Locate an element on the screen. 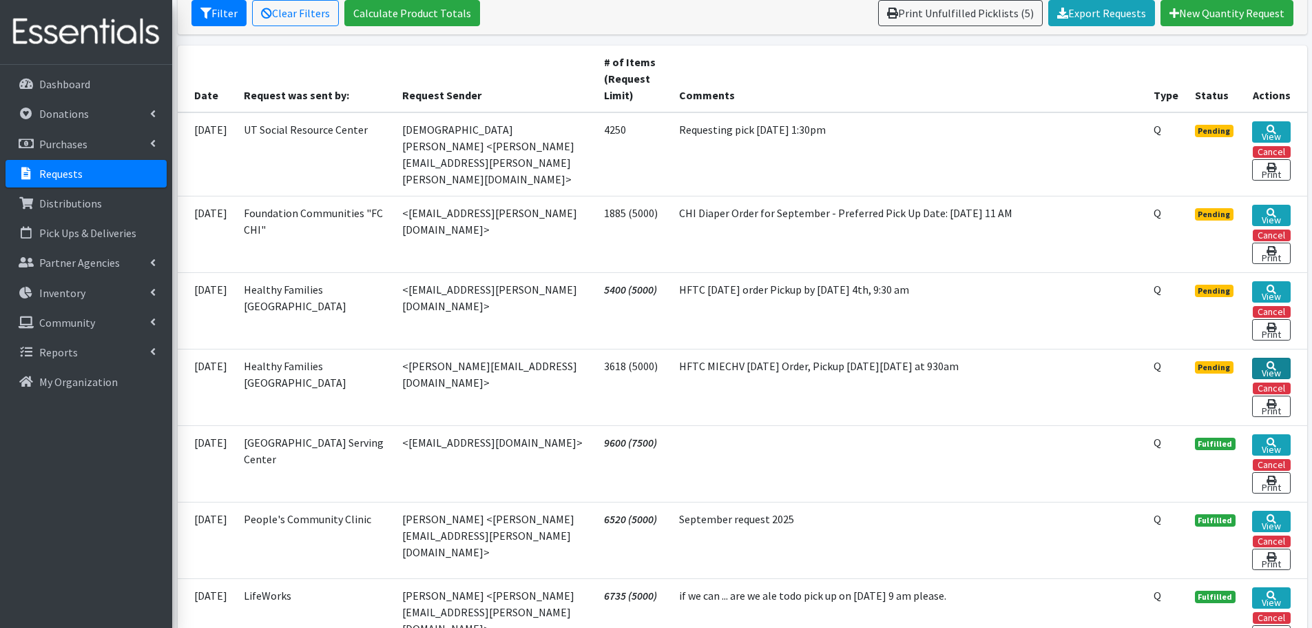 This screenshot has width=1312, height=628. p: Pick Ups & Deliveries is located at coordinates (87, 233).